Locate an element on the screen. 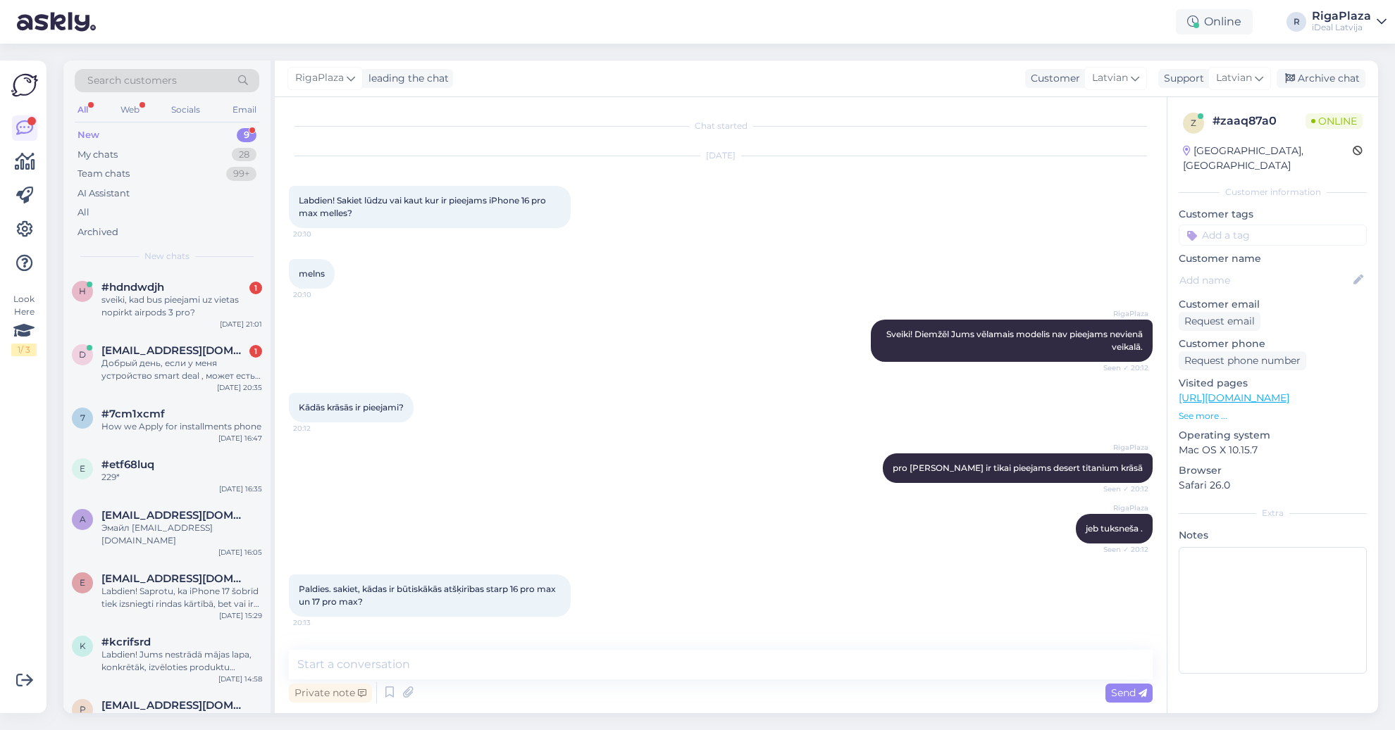 This screenshot has width=1395, height=730. span: Search customers is located at coordinates (132, 80).